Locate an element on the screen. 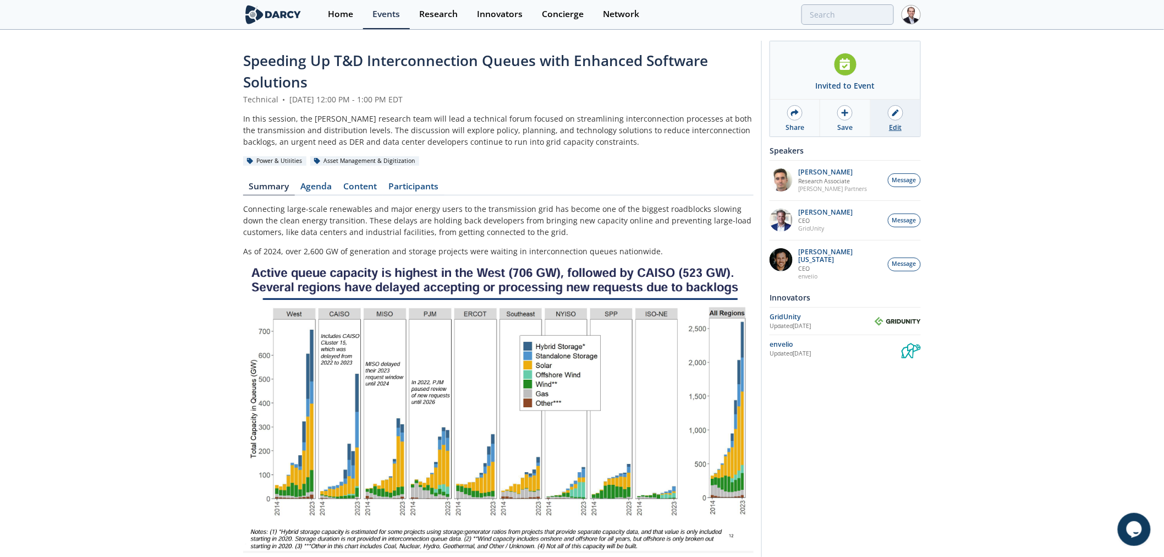 The height and width of the screenshot is (557, 1164). div: Save is located at coordinates (845, 128).